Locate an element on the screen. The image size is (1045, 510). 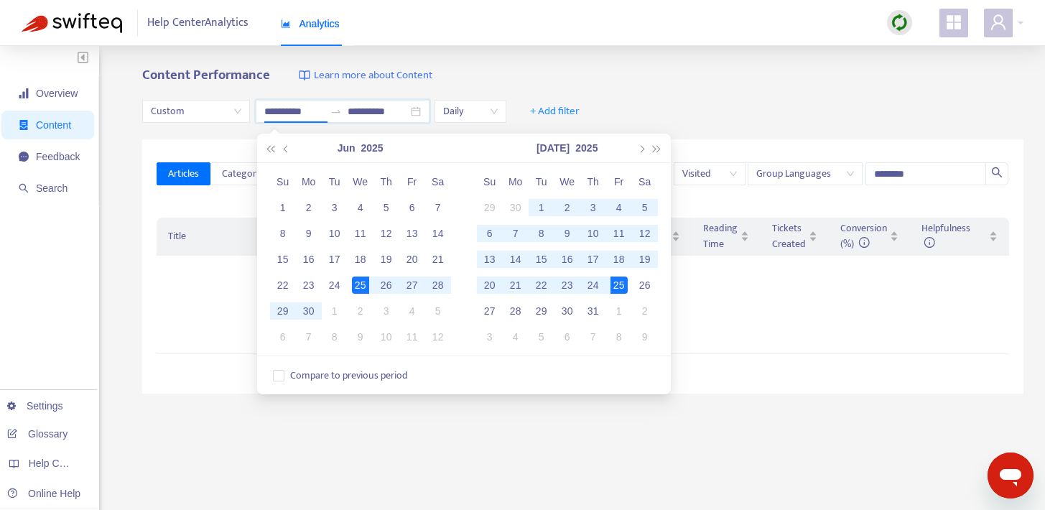
span: Visited is located at coordinates (710, 174).